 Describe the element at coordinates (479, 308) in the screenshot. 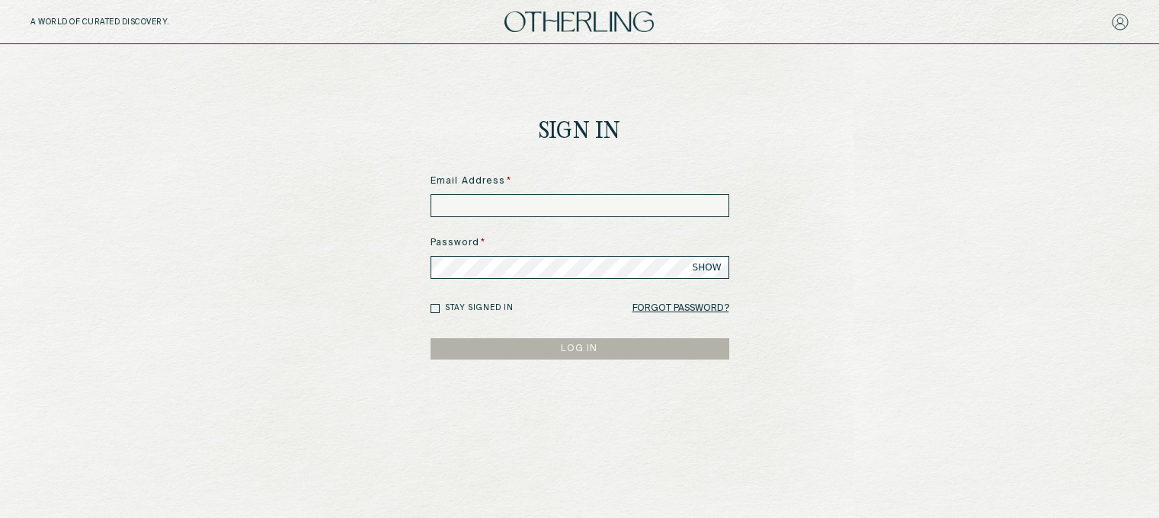

I see `label: Stay signed in` at that location.